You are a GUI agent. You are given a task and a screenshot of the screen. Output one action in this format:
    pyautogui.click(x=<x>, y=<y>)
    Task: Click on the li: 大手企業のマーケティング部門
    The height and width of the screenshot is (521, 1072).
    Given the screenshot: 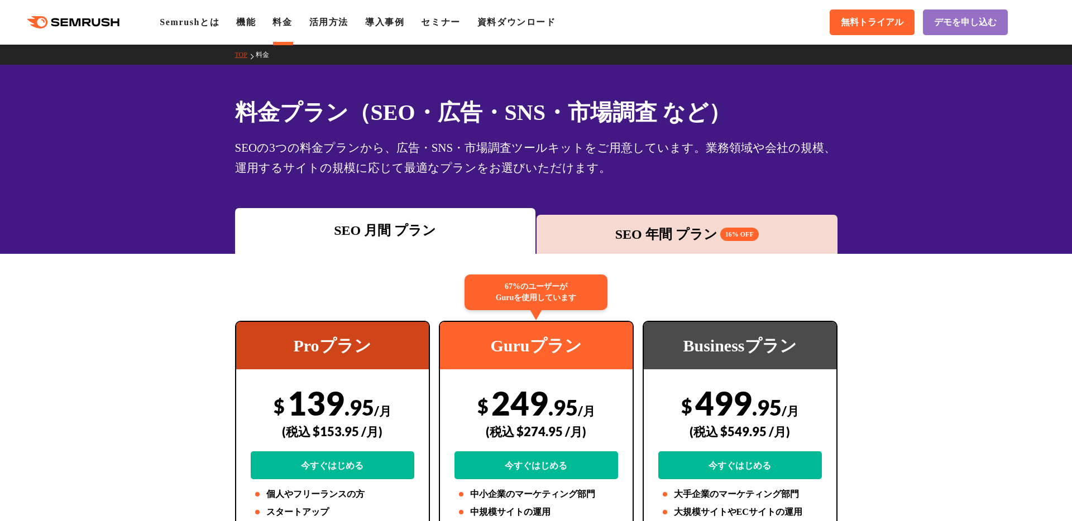 What is the action you would take?
    pyautogui.click(x=739, y=494)
    